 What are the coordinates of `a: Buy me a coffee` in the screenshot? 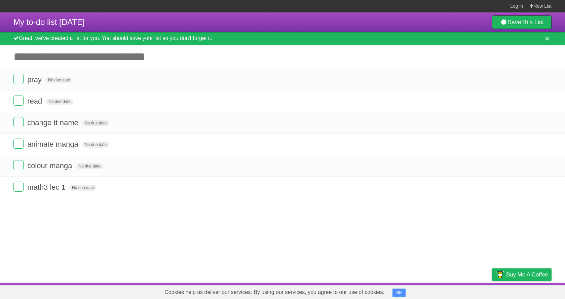 It's located at (521, 274).